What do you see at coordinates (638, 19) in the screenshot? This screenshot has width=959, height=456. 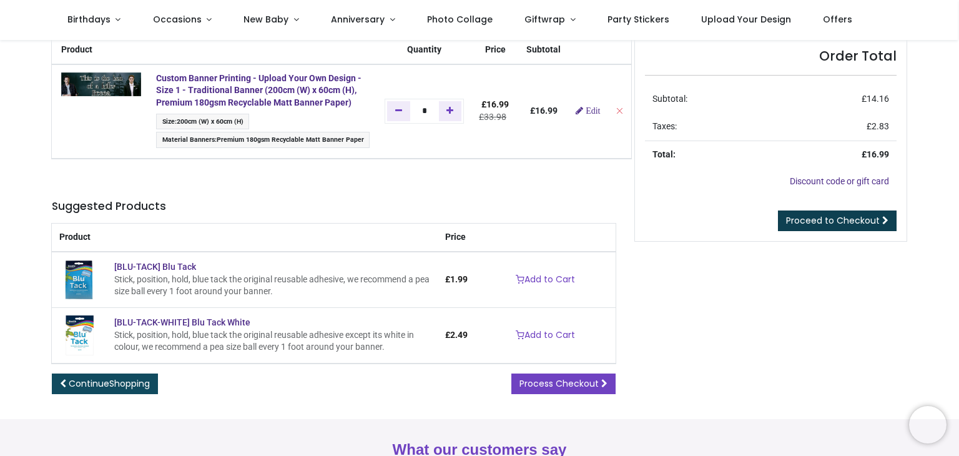 I see `span: Party Stickers` at bounding box center [638, 19].